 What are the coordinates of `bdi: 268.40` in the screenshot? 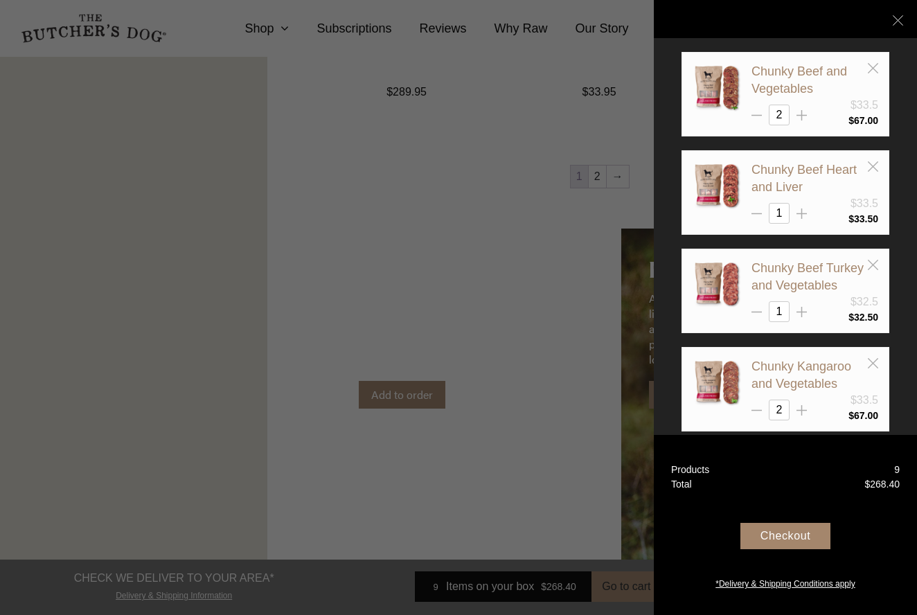 It's located at (881, 484).